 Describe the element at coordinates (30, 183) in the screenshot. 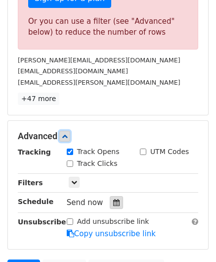

I see `strong: Filters` at that location.